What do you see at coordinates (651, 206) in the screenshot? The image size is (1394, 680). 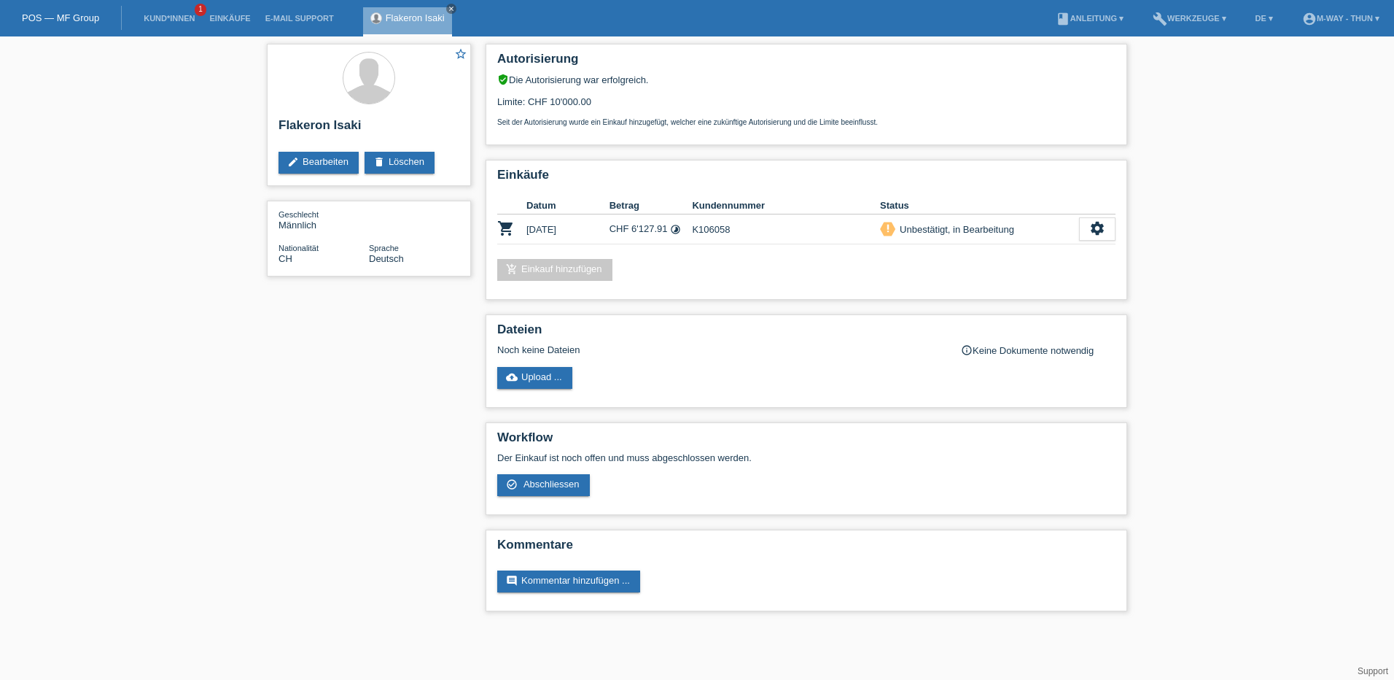 I see `th: Betrag` at bounding box center [651, 206].